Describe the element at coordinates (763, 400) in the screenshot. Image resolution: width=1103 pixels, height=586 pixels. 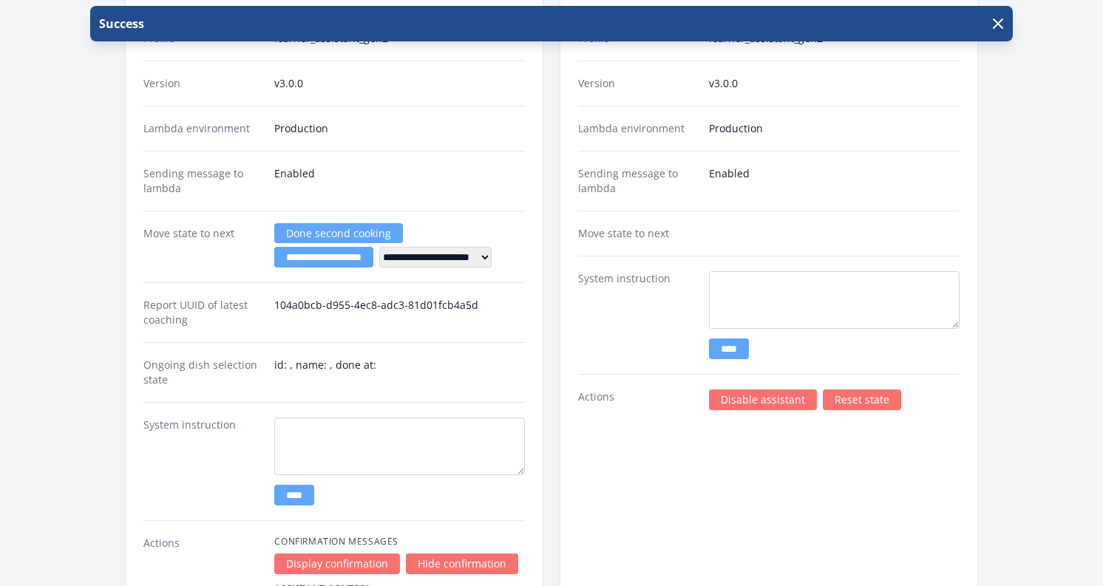
I see `a: Disable assistant` at that location.